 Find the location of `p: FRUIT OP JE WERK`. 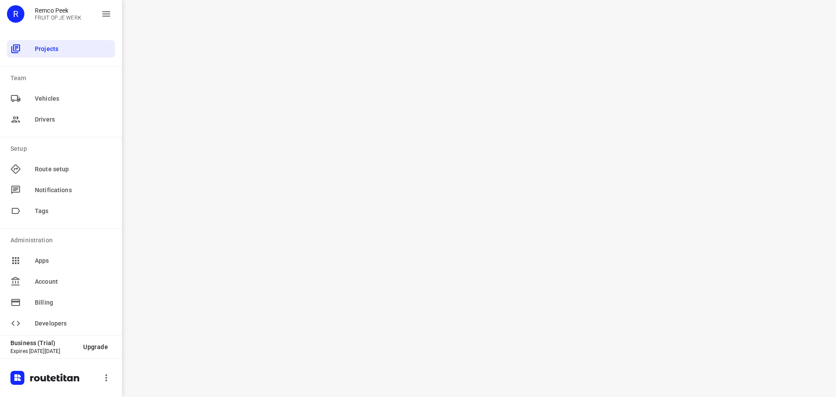

p: FRUIT OP JE WERK is located at coordinates (58, 18).